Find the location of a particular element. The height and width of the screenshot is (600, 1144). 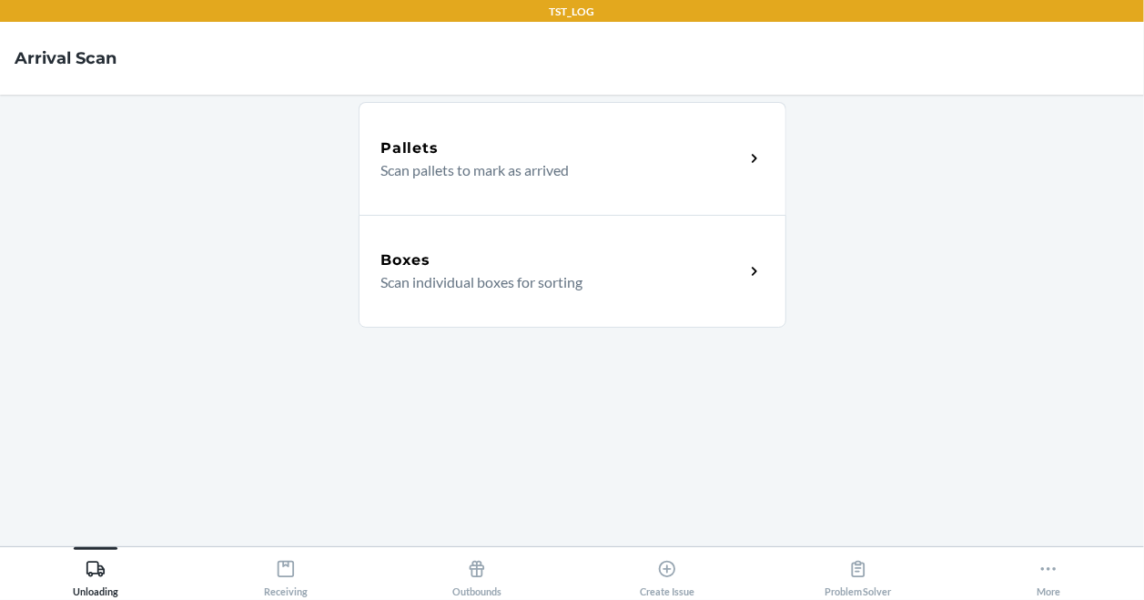

a: BoxesScan individual boxes for sorting is located at coordinates (572, 271).